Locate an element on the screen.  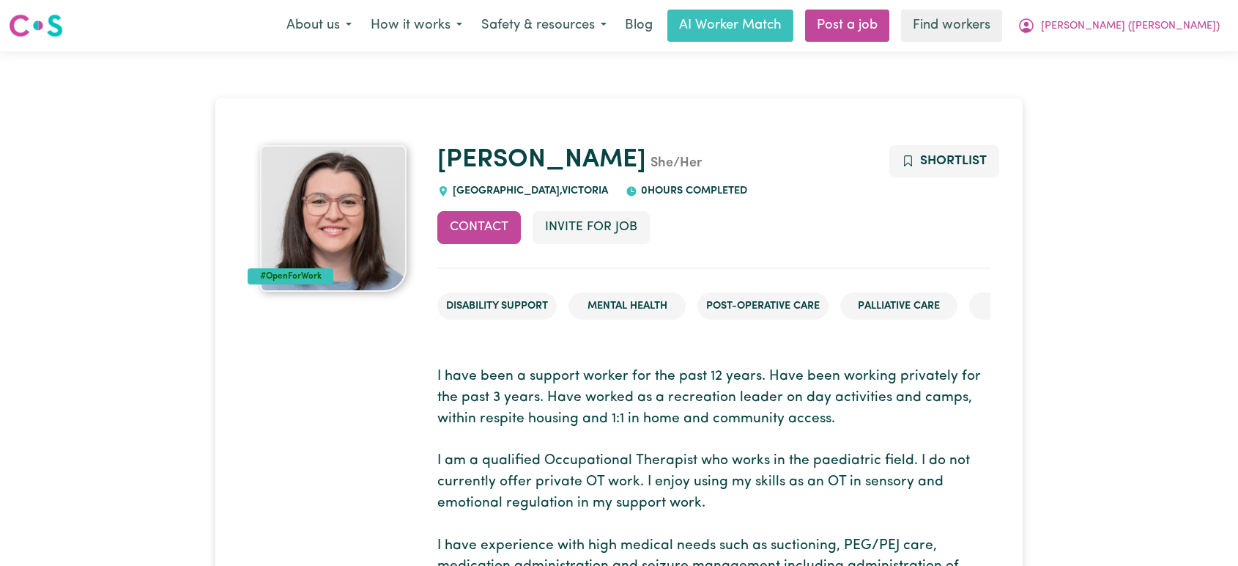
button: Safety & resources is located at coordinates (544, 26).